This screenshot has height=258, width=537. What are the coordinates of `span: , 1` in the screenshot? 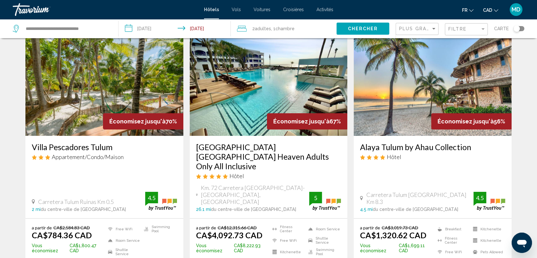 It's located at (283, 29).